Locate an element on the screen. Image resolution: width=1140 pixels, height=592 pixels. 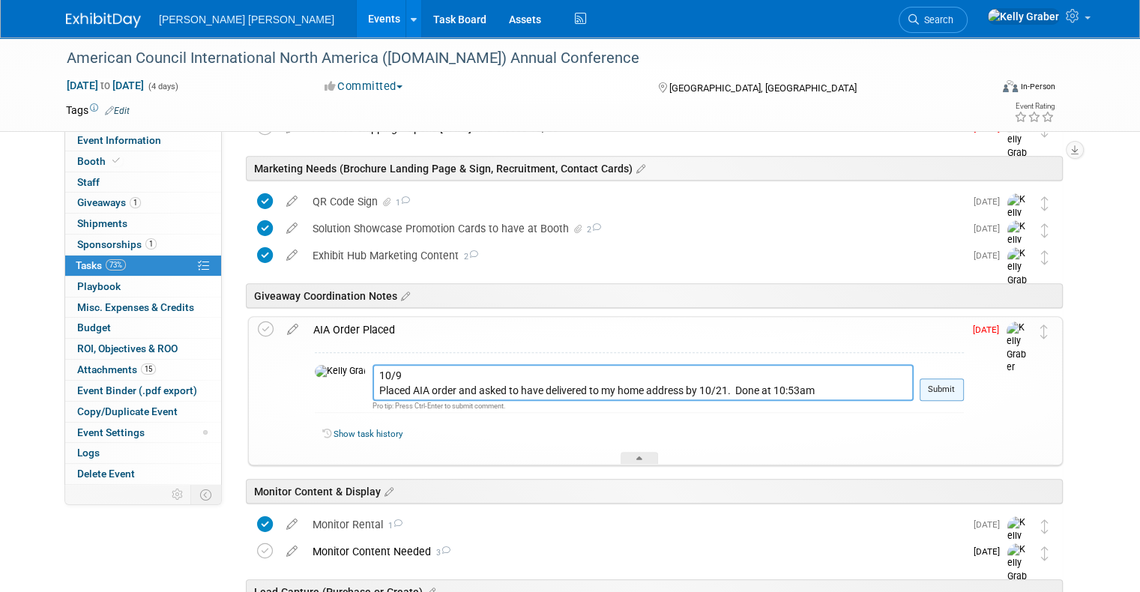
a: Edit is located at coordinates (117, 111).